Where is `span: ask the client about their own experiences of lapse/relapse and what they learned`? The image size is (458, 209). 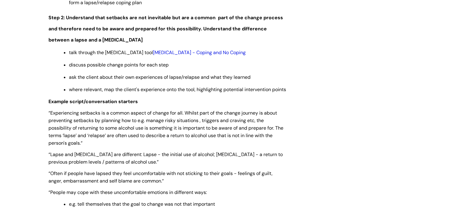
span: ask the client about their own experiences of lapse/relapse and what they learned is located at coordinates (160, 77).